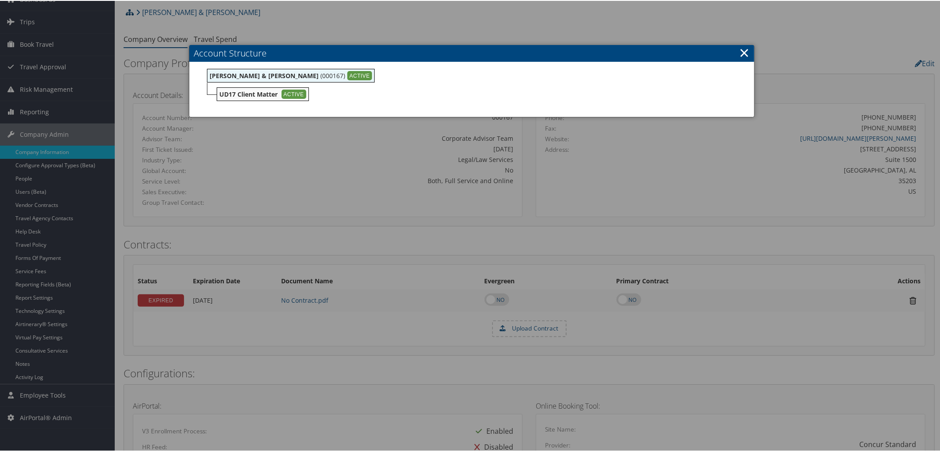 Image resolution: width=940 pixels, height=451 pixels. I want to click on h3: Account Structure, so click(472, 53).